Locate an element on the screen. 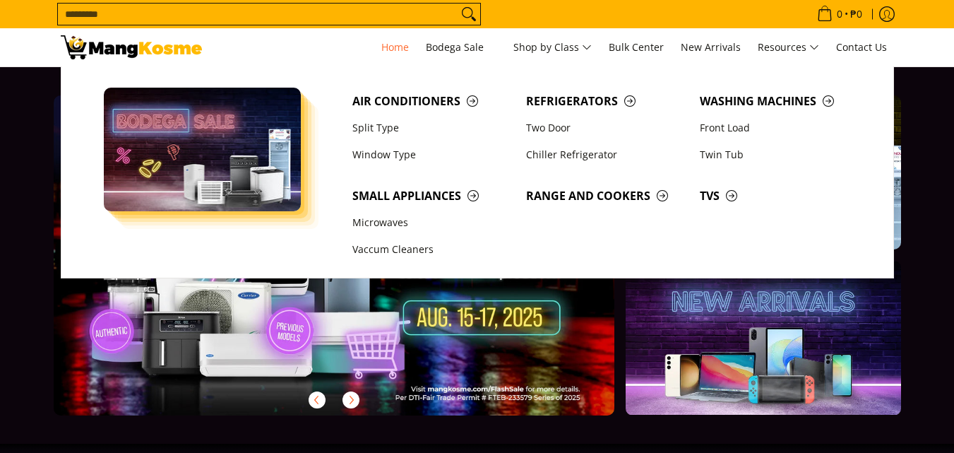  span: New Arrivals is located at coordinates (710, 47).